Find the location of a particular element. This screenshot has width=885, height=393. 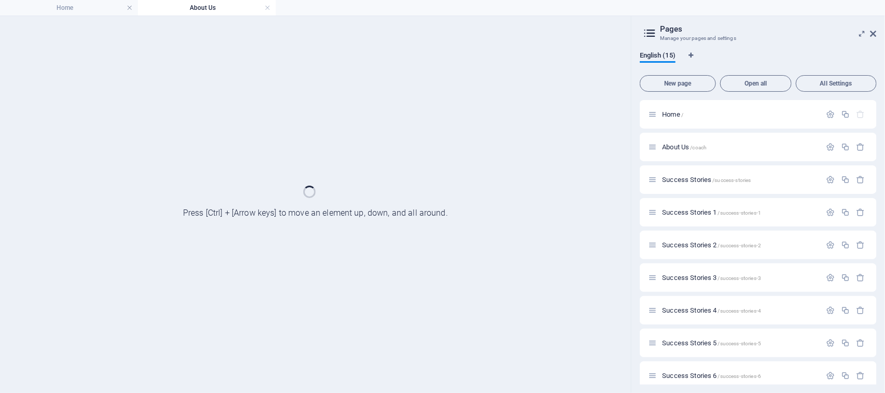

div: The startpage cannot be deleted is located at coordinates (861, 114).